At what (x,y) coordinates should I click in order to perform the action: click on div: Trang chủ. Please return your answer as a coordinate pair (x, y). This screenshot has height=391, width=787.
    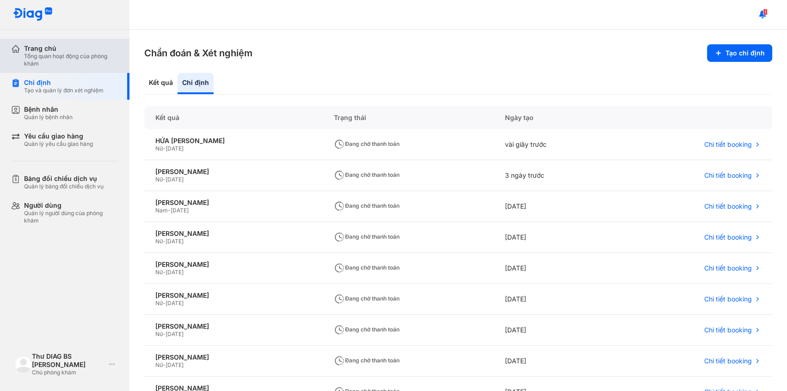
    Looking at the image, I should click on (71, 49).